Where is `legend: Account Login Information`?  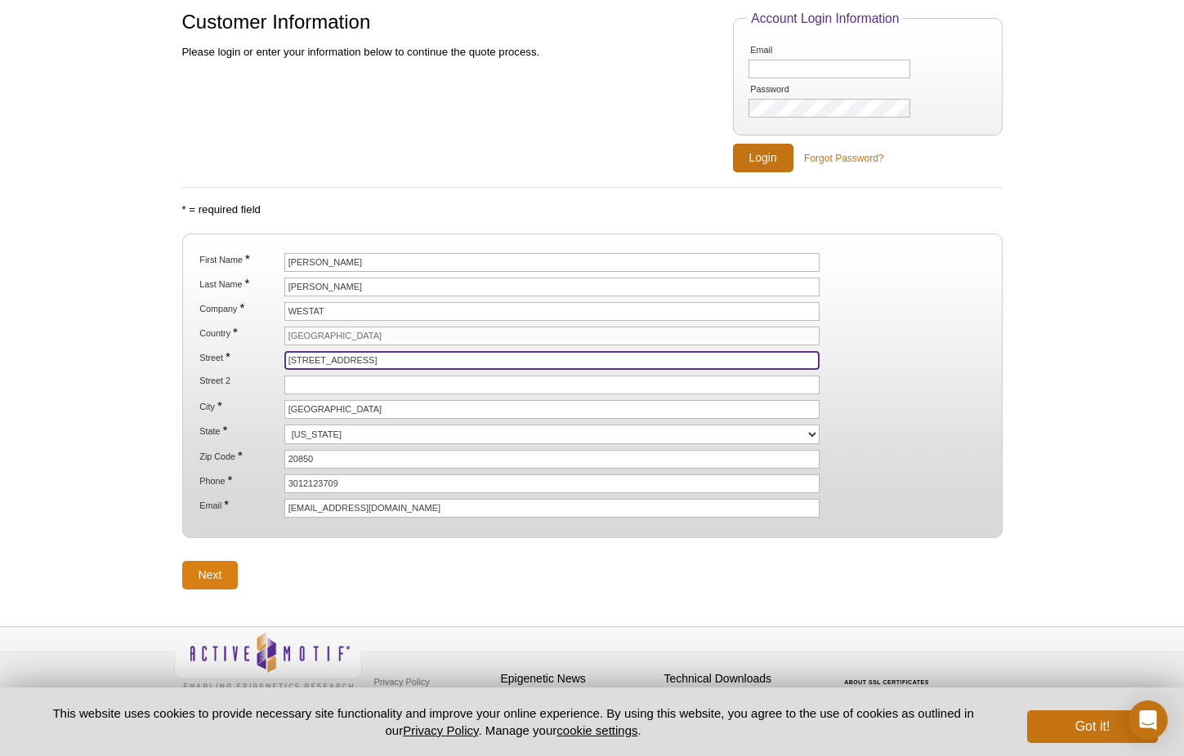
legend: Account Login Information is located at coordinates (824, 19).